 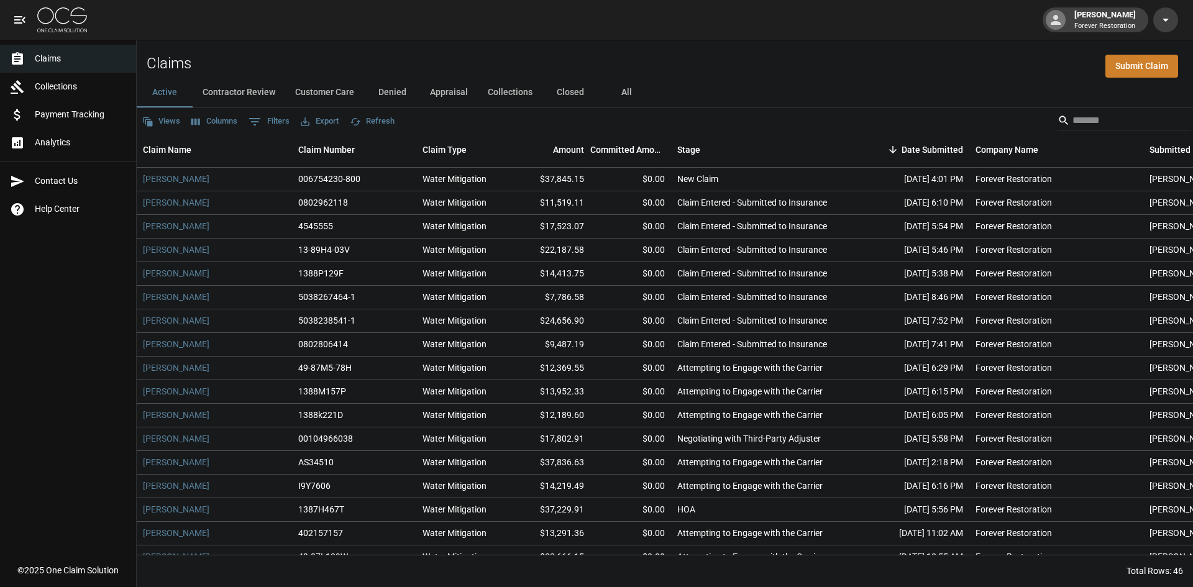 What do you see at coordinates (68, 570) in the screenshot?
I see `div: © 2025 One Claim Solution` at bounding box center [68, 570].